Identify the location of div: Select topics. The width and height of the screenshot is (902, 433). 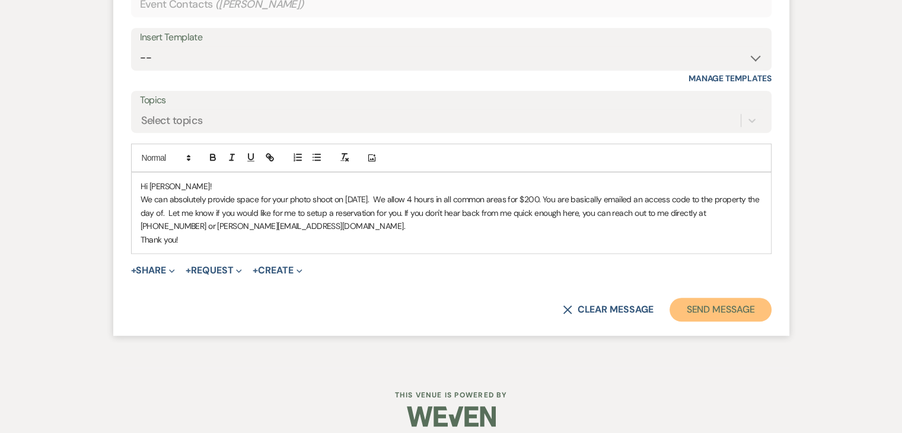
(172, 120).